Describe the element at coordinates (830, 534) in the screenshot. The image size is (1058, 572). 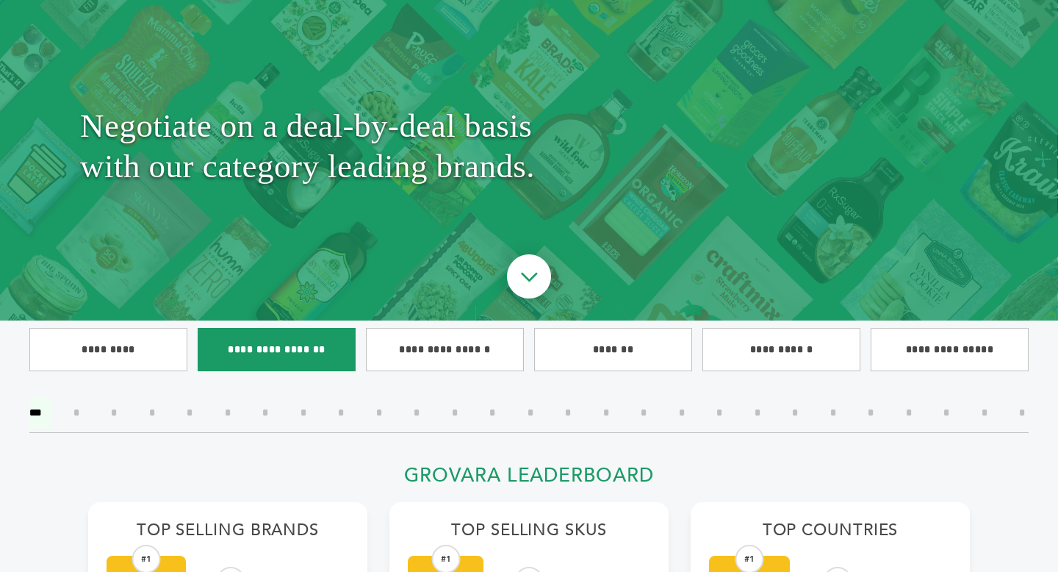
I see `h2: Top Countries` at that location.